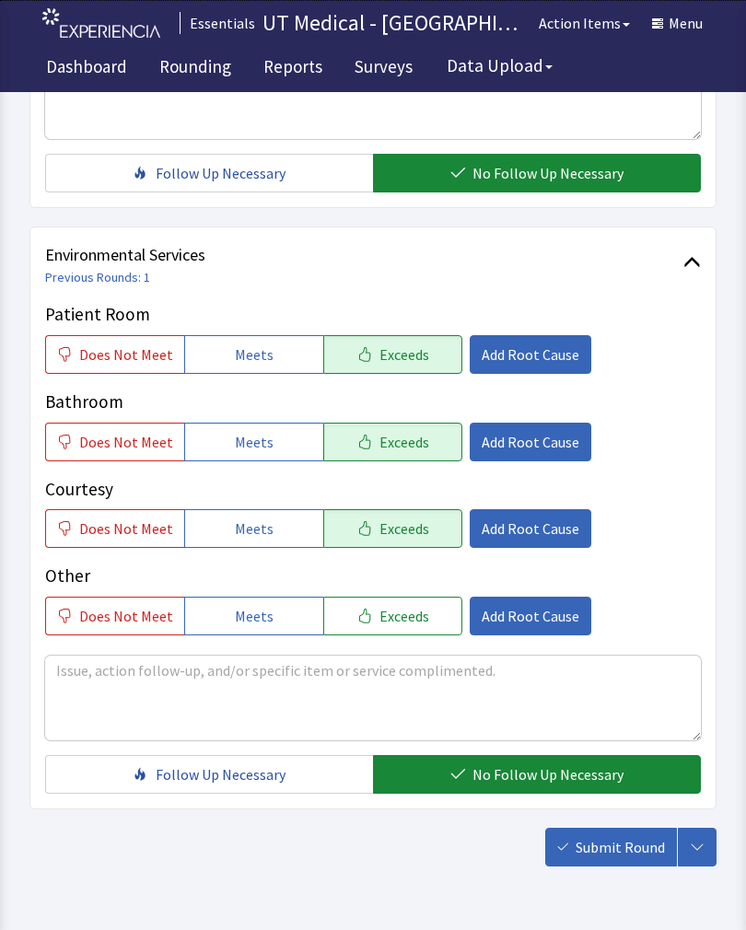  What do you see at coordinates (584, 23) in the screenshot?
I see `button: Action Items` at bounding box center [584, 23].